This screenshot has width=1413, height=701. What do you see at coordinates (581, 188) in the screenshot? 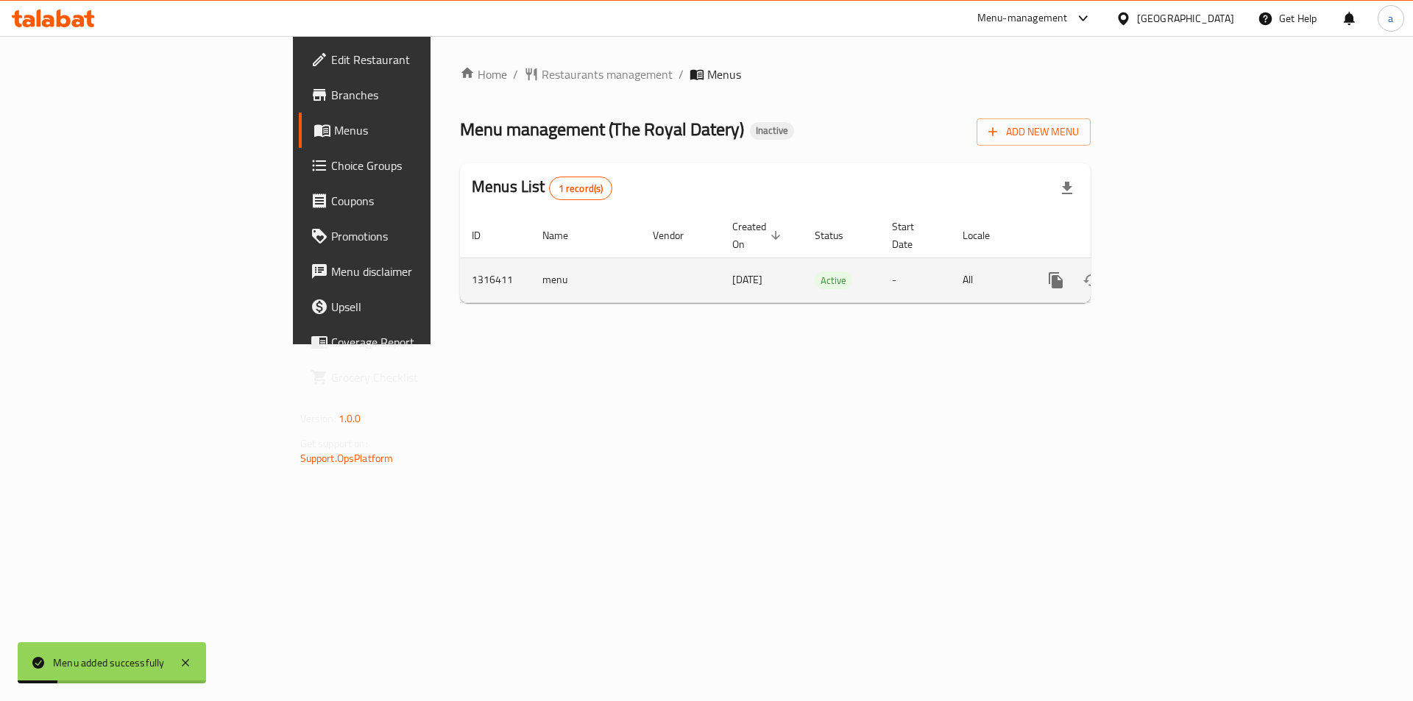
I see `div: Total records count` at bounding box center [581, 188].